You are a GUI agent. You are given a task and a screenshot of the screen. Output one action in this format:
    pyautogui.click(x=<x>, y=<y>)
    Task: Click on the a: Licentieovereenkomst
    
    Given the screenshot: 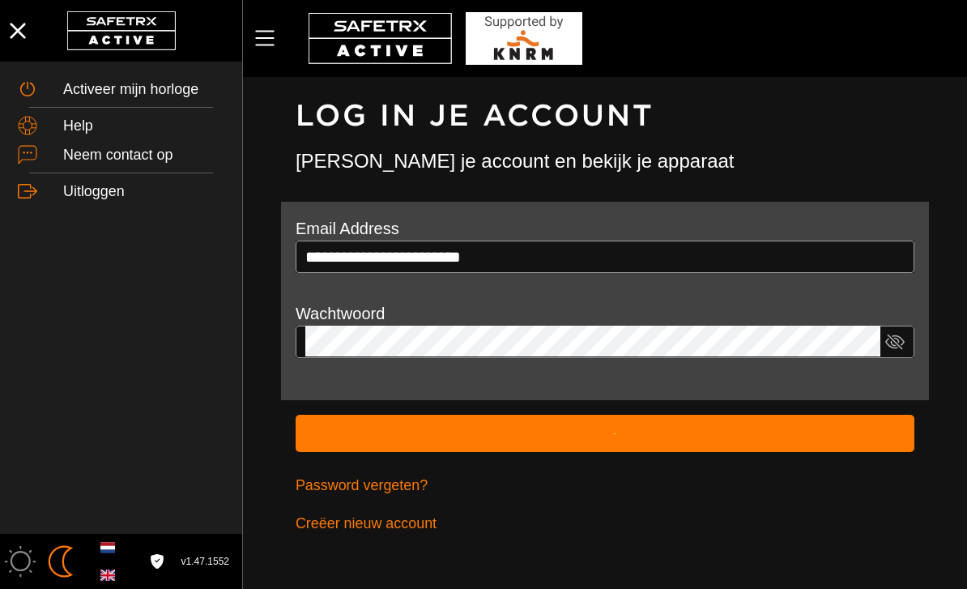 What is the action you would take?
    pyautogui.click(x=156, y=561)
    